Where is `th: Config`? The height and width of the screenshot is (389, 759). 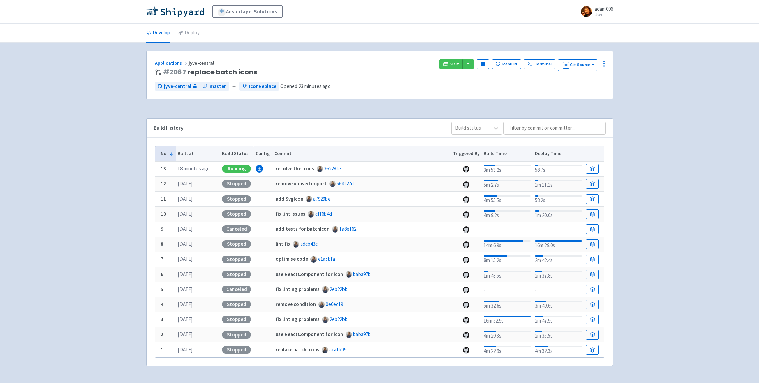
th: Config is located at coordinates (263, 154).